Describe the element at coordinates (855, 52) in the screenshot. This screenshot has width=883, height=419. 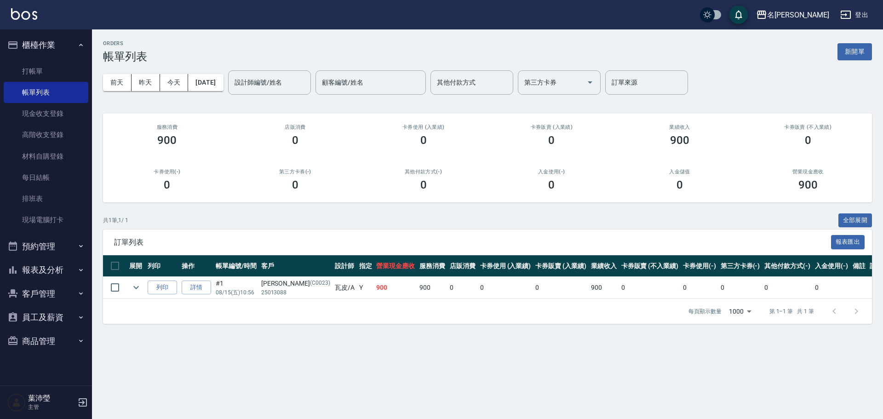
I see `button: 新開單` at that location.